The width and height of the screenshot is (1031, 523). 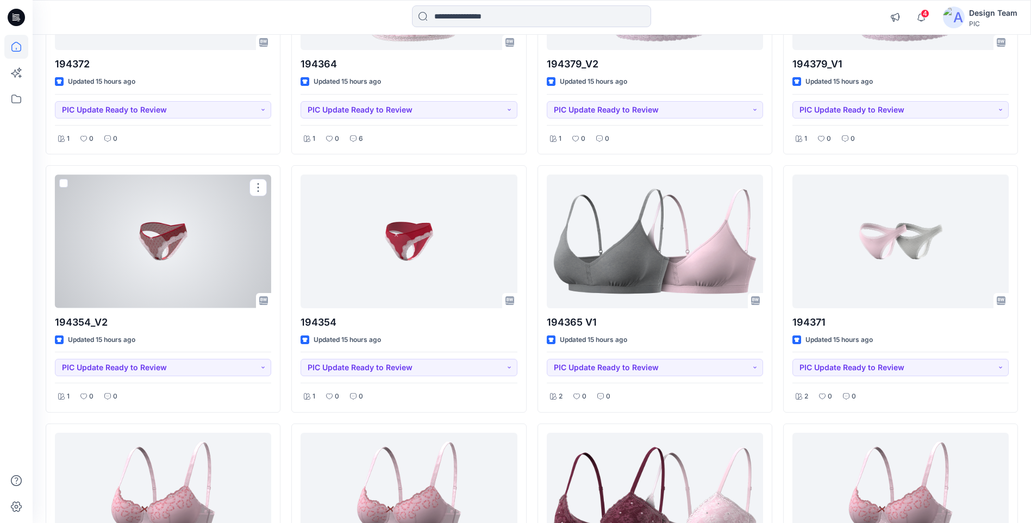 What do you see at coordinates (925, 14) in the screenshot?
I see `span: 4` at bounding box center [925, 14].